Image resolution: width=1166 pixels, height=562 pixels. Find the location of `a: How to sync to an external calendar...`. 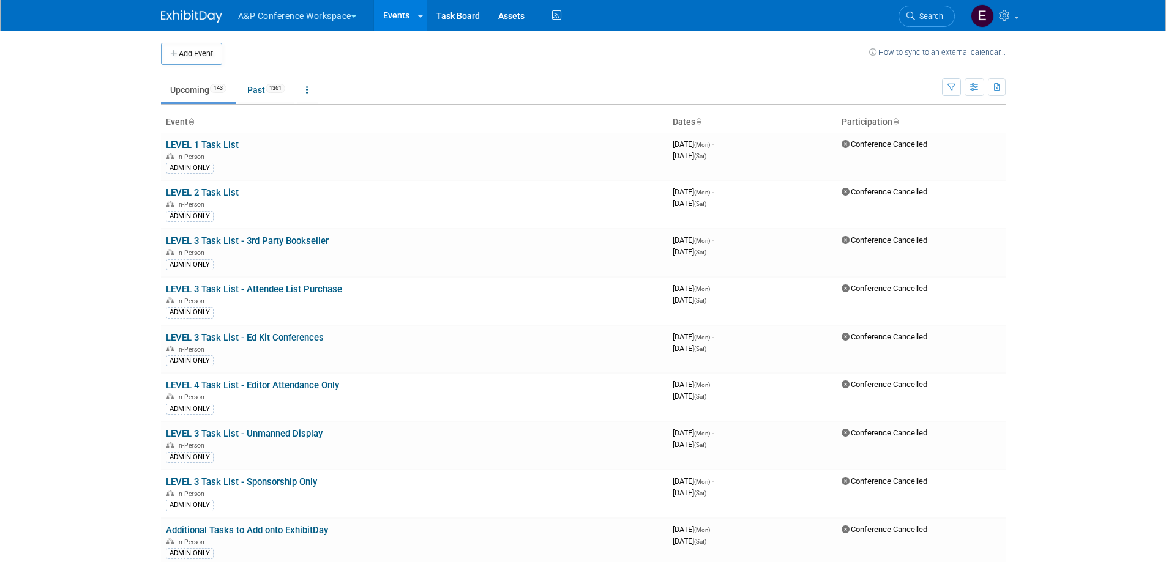

a: How to sync to an external calendar... is located at coordinates (937, 52).